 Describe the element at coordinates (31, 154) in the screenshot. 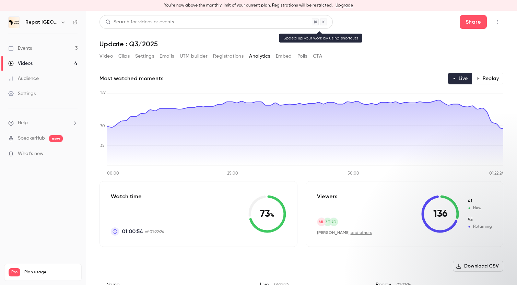

I see `span: What's new` at that location.